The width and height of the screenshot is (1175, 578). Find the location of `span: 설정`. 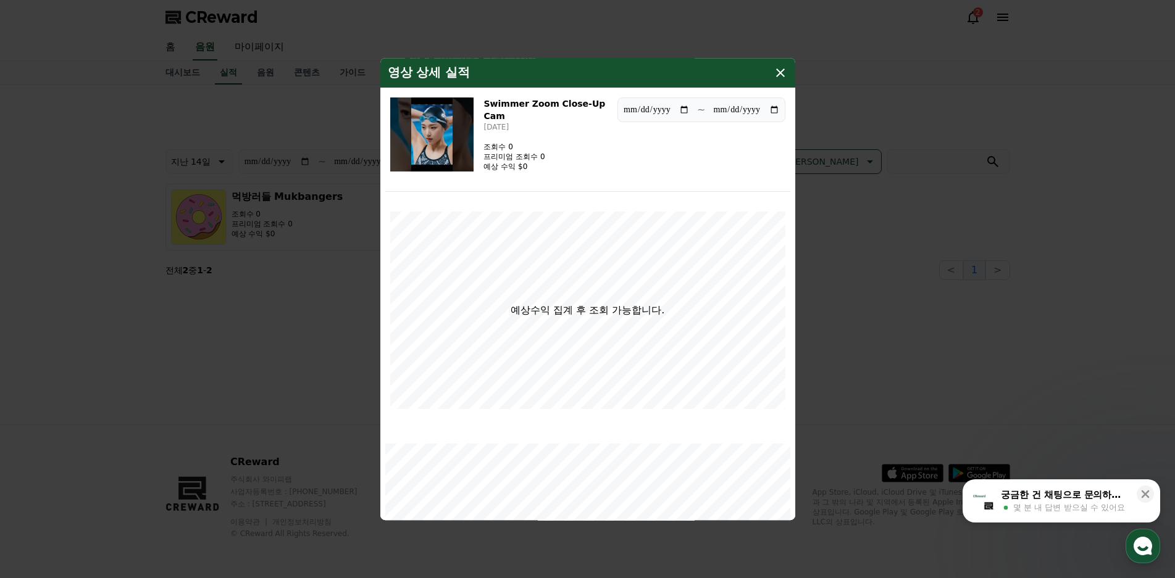

span: 설정 is located at coordinates (198, 415).